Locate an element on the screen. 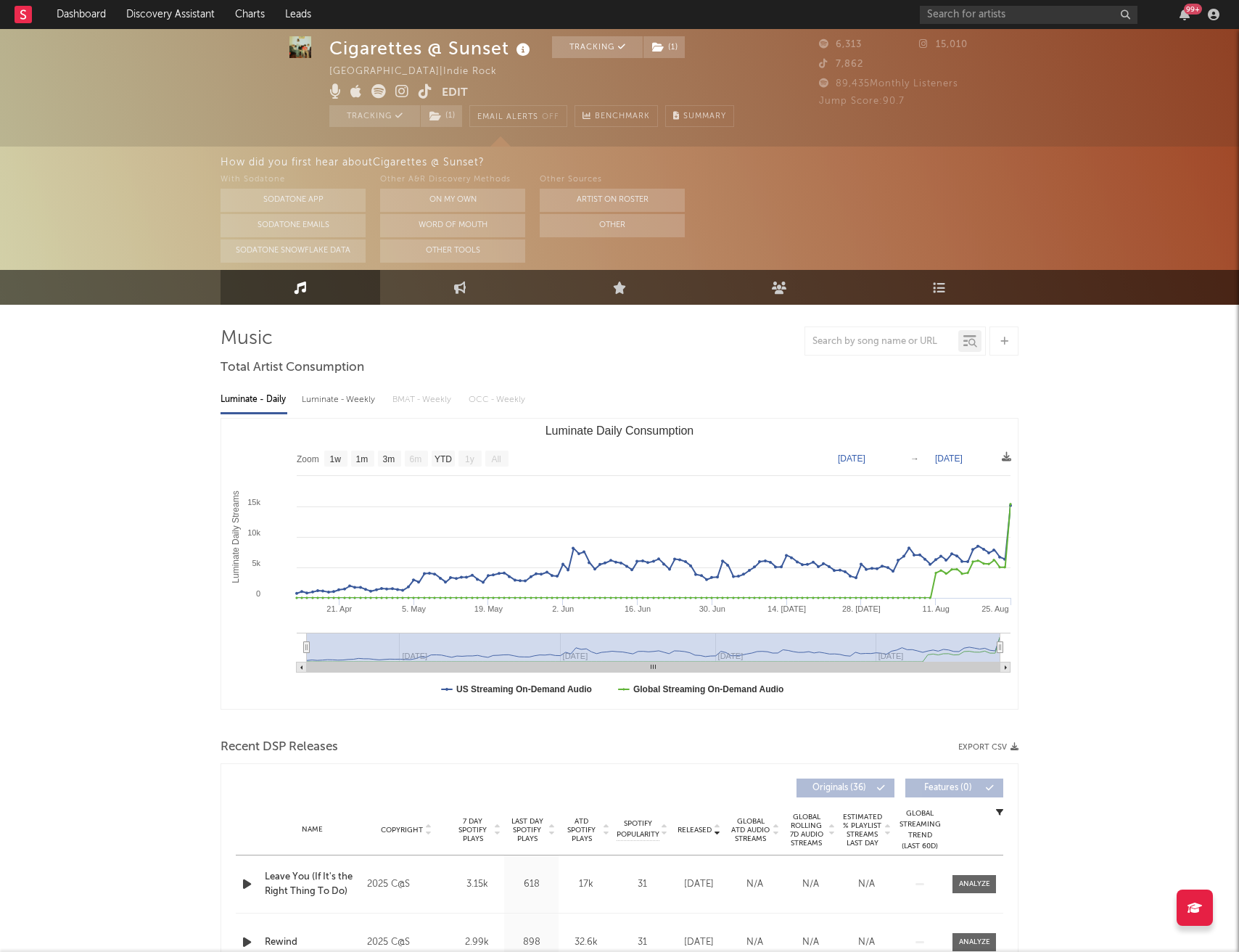 The height and width of the screenshot is (952, 1239). button: On My Own is located at coordinates (453, 200).